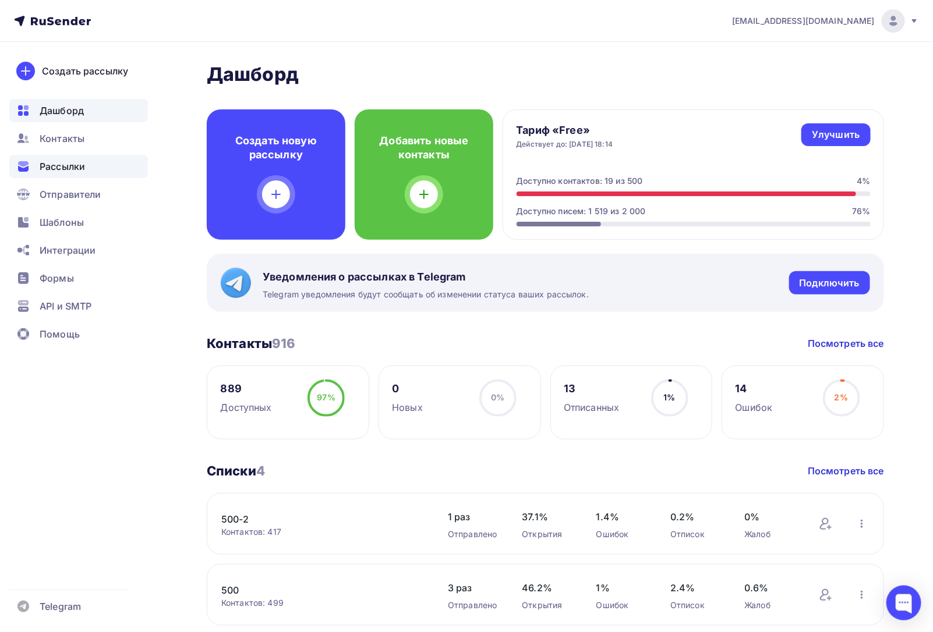  Describe the element at coordinates (65, 306) in the screenshot. I see `span: API и SMTP` at that location.